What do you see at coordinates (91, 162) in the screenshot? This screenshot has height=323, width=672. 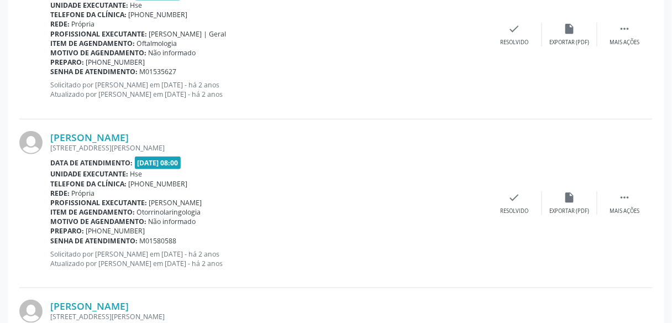 I see `b: Data de atendimento:` at bounding box center [91, 162].